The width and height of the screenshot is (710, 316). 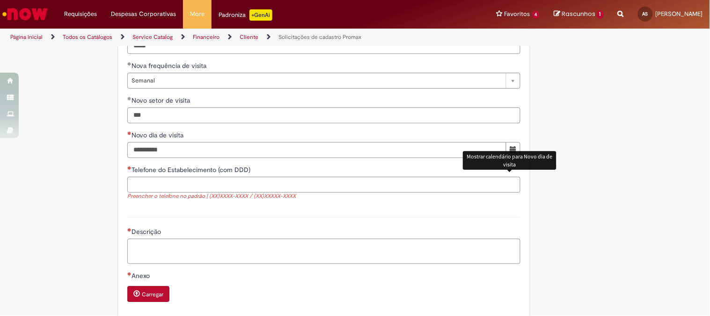 What do you see at coordinates (143, 14) in the screenshot?
I see `span: Despesas Corporativas` at bounding box center [143, 14].